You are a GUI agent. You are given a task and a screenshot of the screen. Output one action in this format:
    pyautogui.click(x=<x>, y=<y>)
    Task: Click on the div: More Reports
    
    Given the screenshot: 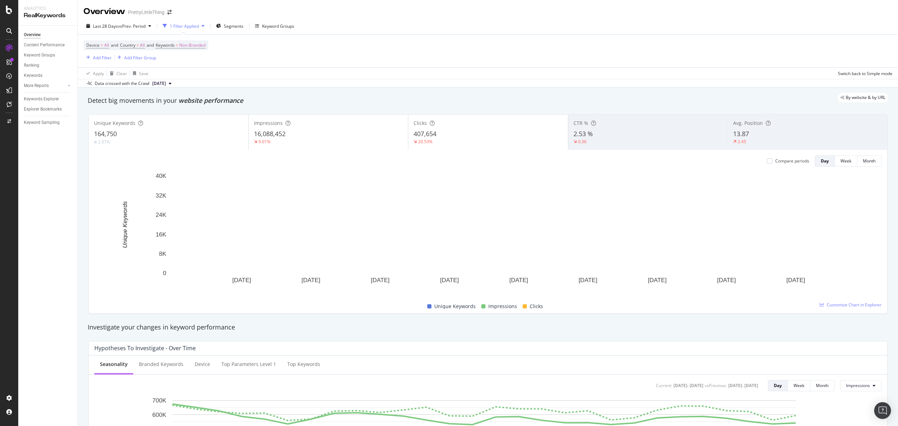 What is the action you would take?
    pyautogui.click(x=36, y=86)
    